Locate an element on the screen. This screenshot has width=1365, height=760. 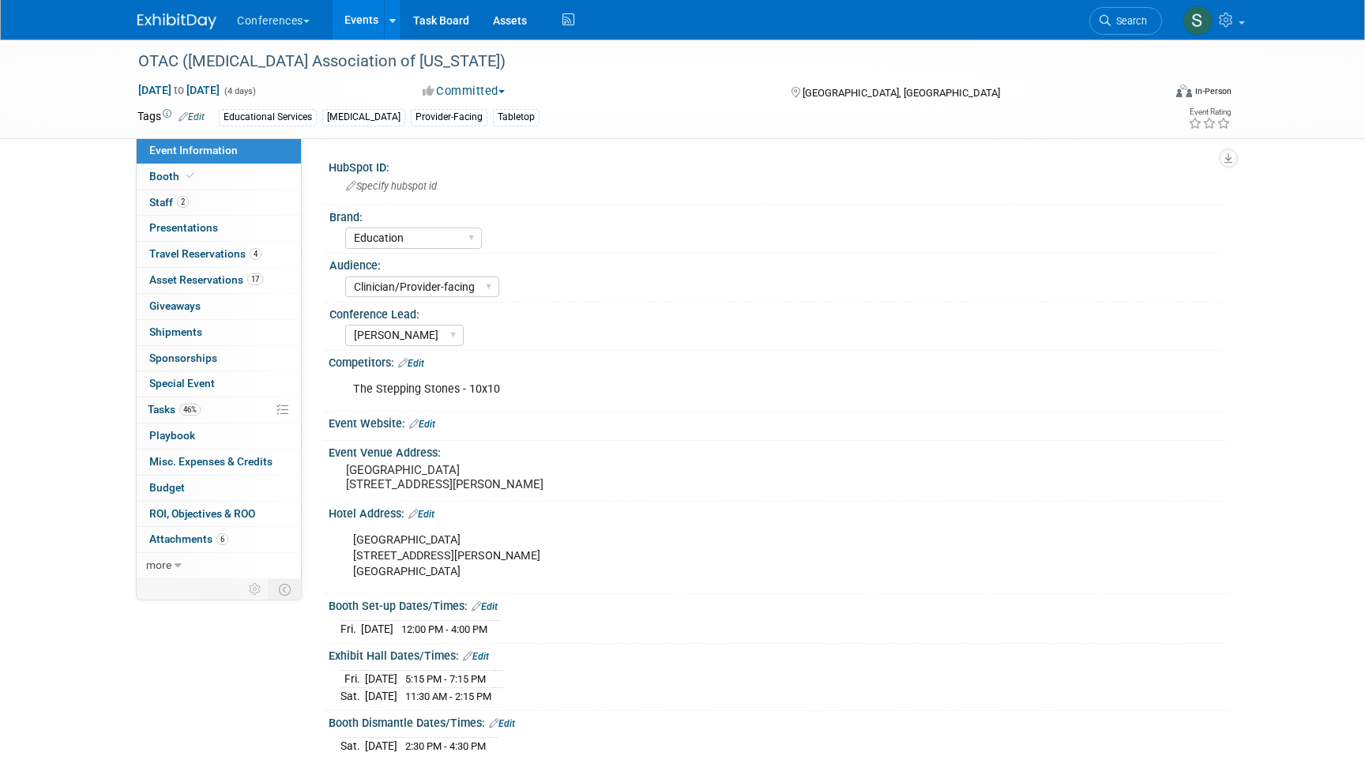
div: Event Venue Address: is located at coordinates (778, 450).